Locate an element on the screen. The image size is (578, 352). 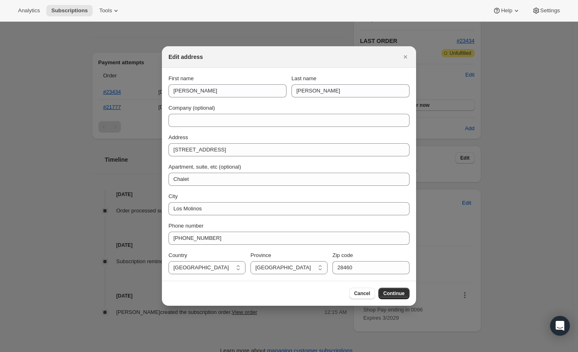
span: Continue is located at coordinates (394, 294).